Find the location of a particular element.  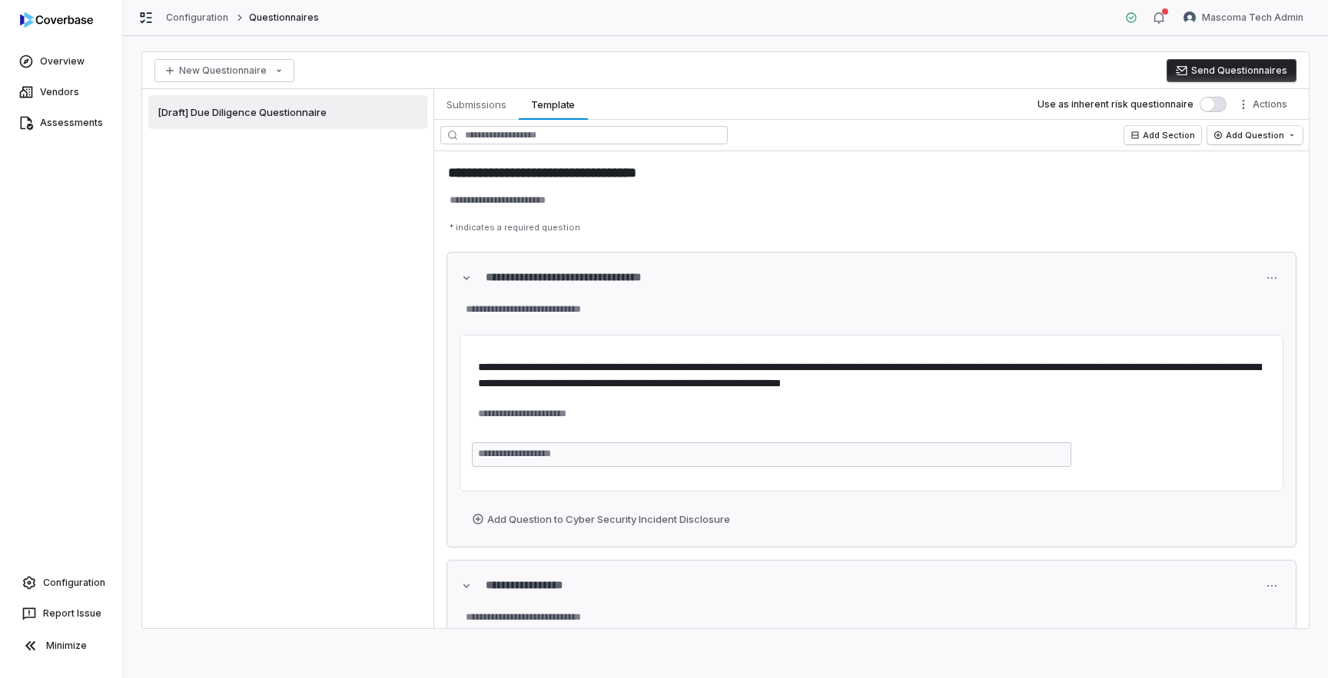

span: Mascoma Tech Admin is located at coordinates (1252, 18).